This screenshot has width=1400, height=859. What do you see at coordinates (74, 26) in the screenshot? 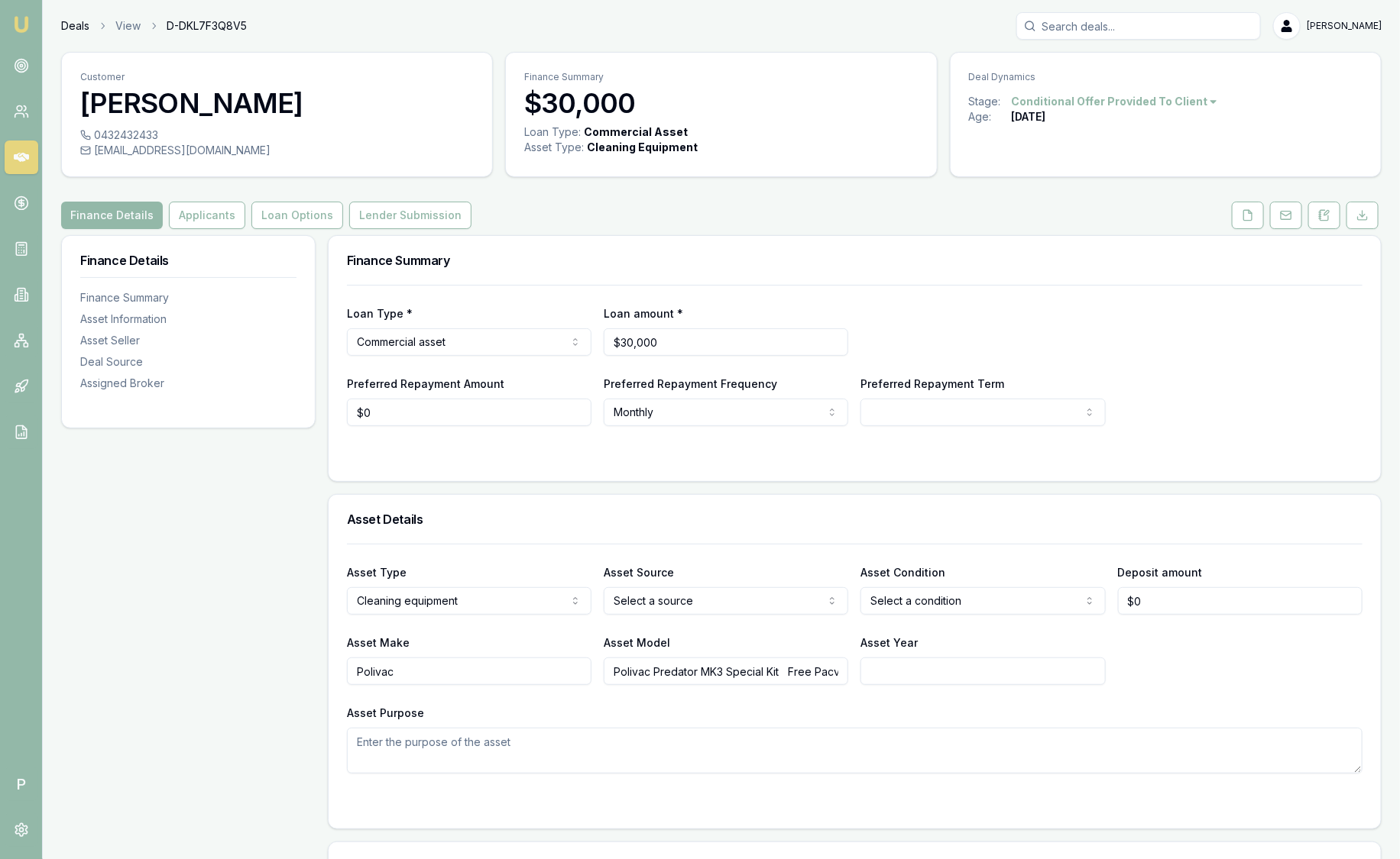
I see `a: Deals` at bounding box center [74, 26].